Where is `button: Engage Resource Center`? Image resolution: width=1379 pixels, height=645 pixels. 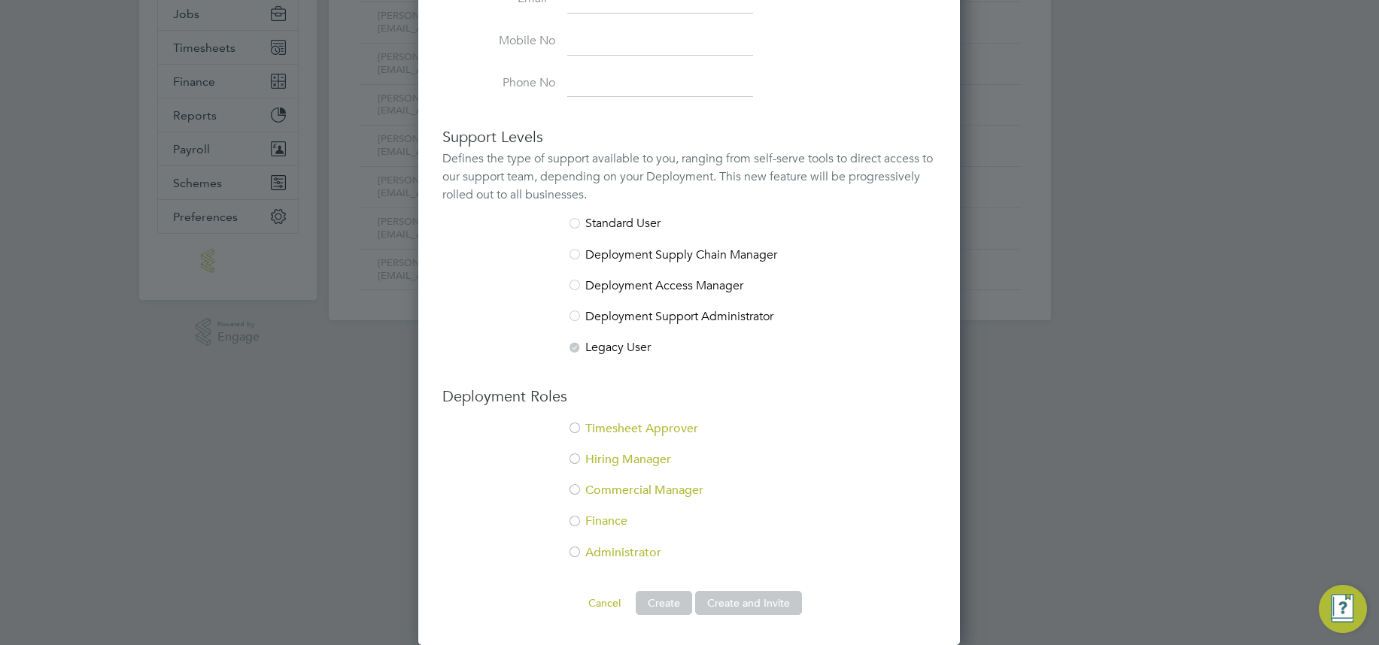
button: Engage Resource Center is located at coordinates (1342, 609).